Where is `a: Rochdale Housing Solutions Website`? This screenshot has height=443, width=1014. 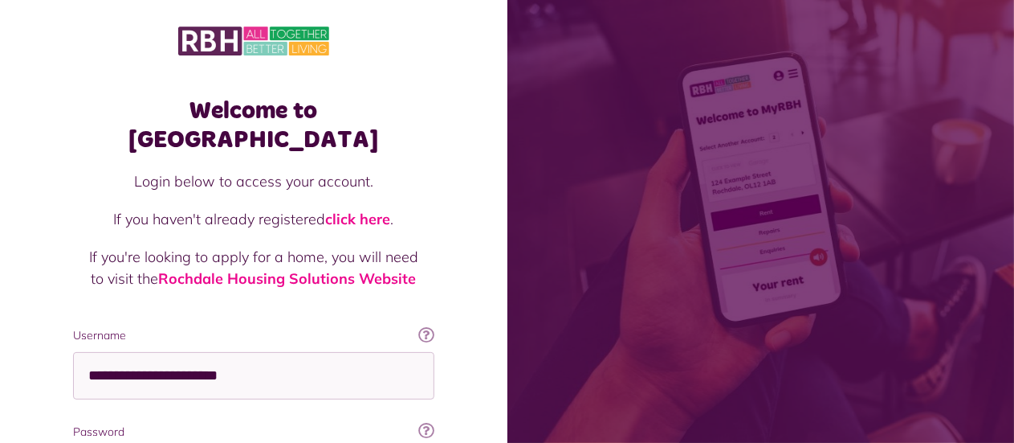
a: Rochdale Housing Solutions Website is located at coordinates (287, 278).